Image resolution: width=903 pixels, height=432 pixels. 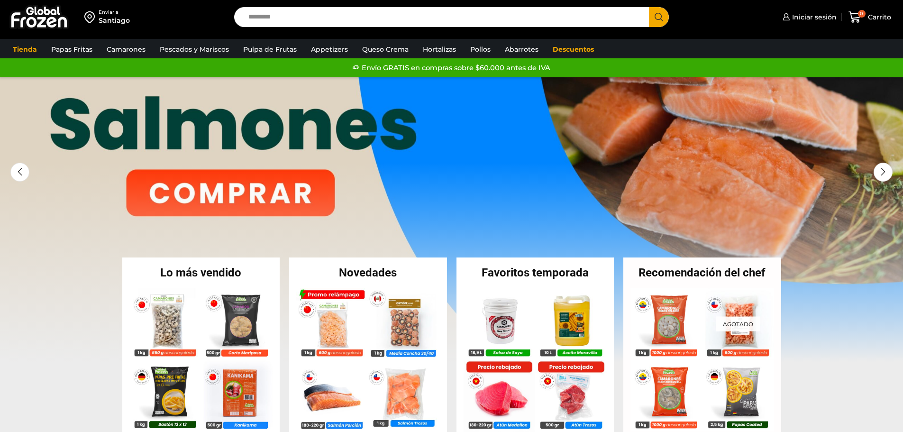 What do you see at coordinates (813, 17) in the screenshot?
I see `span: Iniciar sesión` at bounding box center [813, 17].